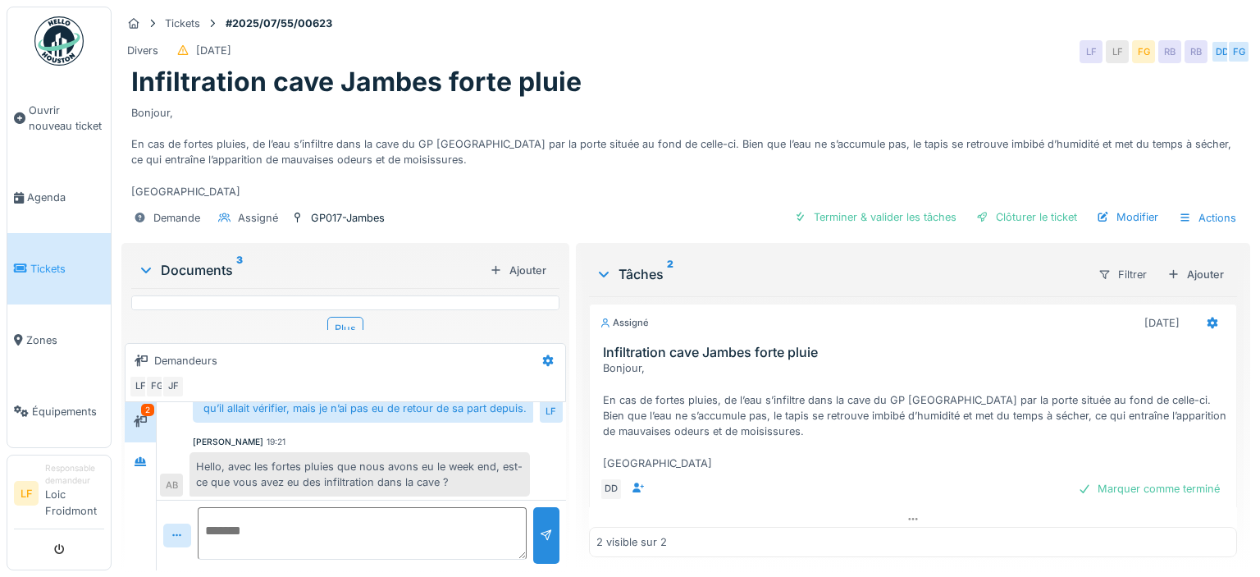 The width and height of the screenshot is (1260, 577). I want to click on span: Ouvrir nouveau ticket, so click(66, 118).